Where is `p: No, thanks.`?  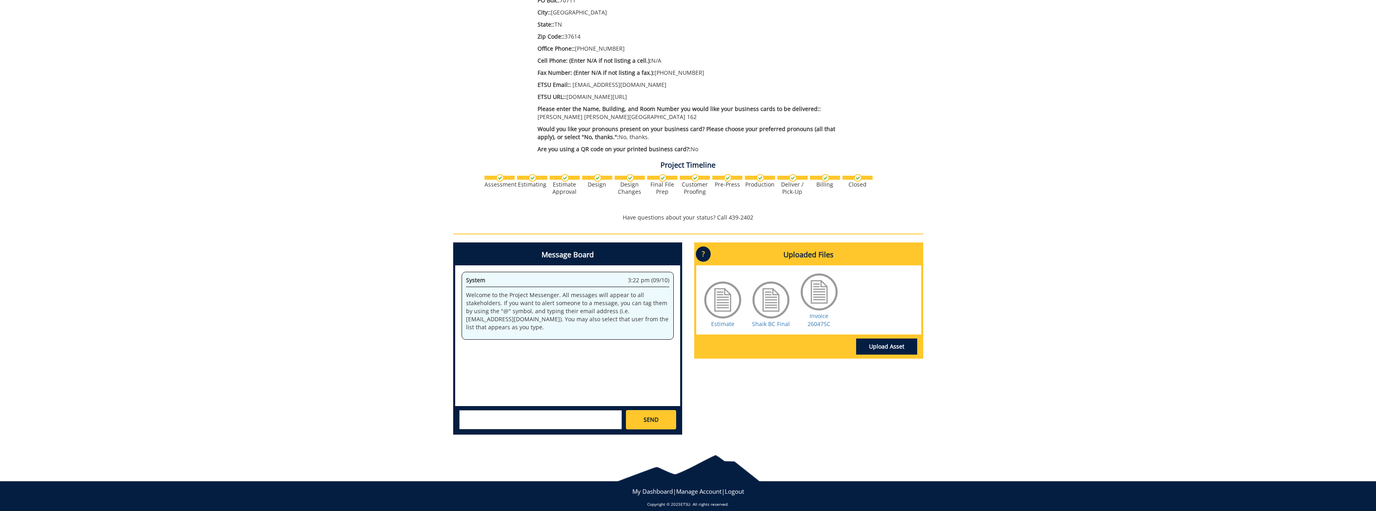 p: No, thanks. is located at coordinates (695, 133).